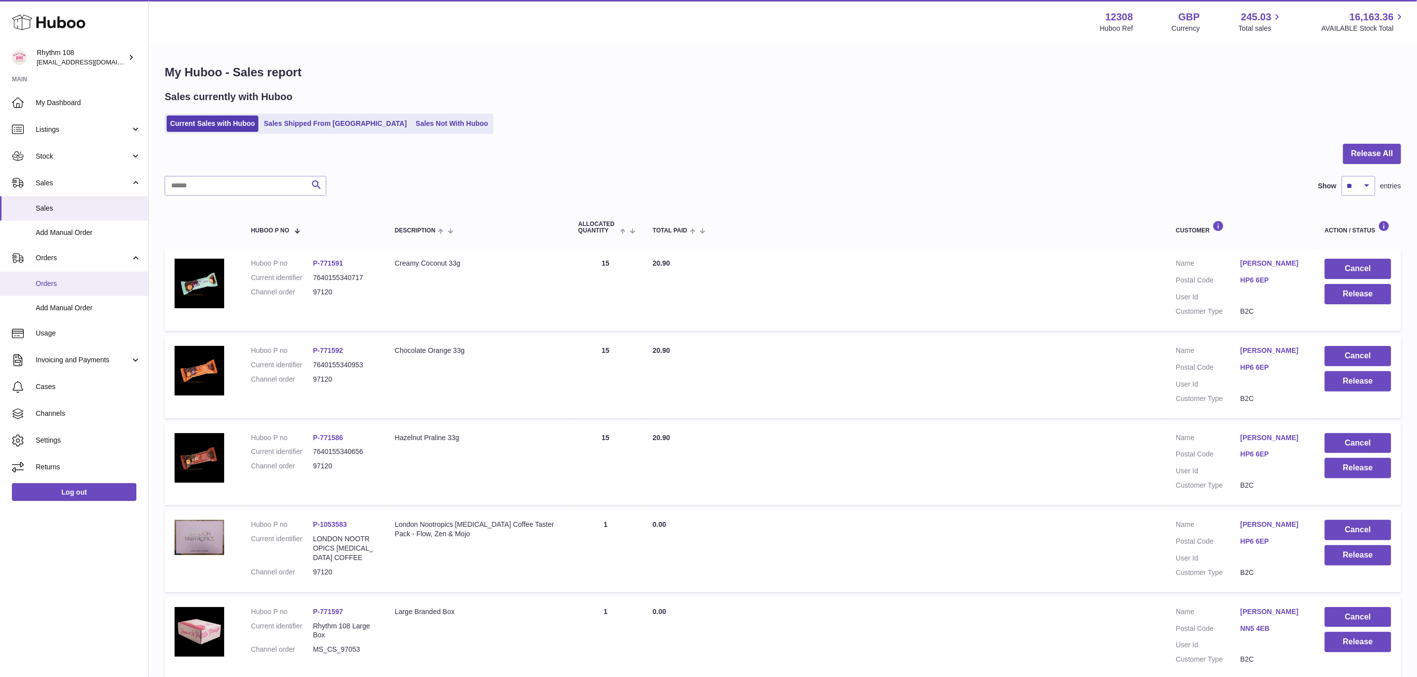  I want to click on img: 123081684745551.jpg, so click(199, 371).